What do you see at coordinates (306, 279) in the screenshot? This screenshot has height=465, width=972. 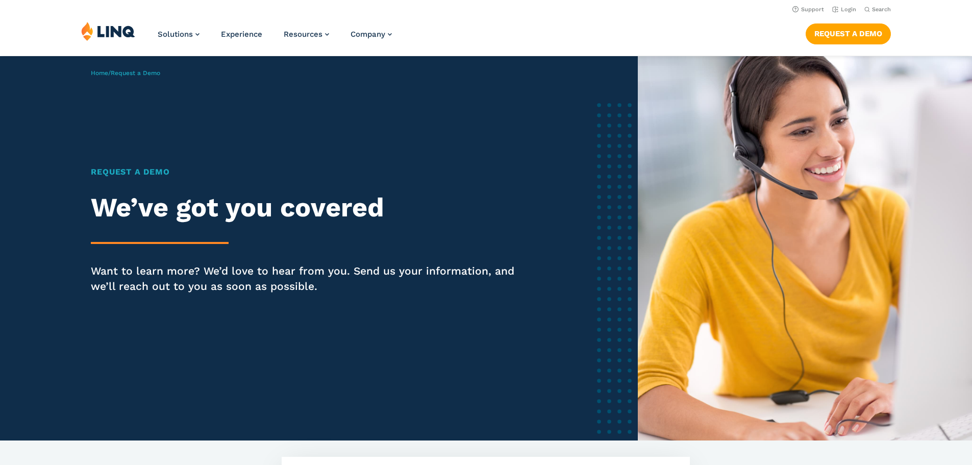 I see `p: Want to learn more? We’d love to hear from you. Send us your information, and we’ll reach out to ...` at bounding box center [306, 279].